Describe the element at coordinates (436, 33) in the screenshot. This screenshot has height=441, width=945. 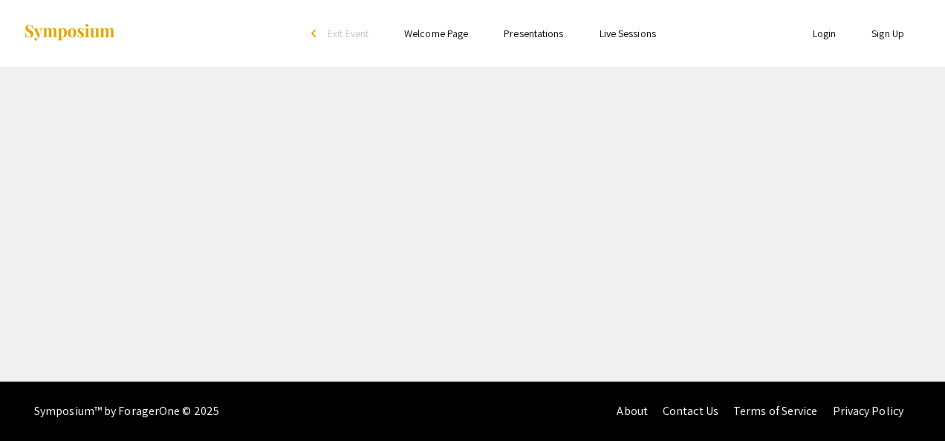
I see `a: Welcome Page` at that location.